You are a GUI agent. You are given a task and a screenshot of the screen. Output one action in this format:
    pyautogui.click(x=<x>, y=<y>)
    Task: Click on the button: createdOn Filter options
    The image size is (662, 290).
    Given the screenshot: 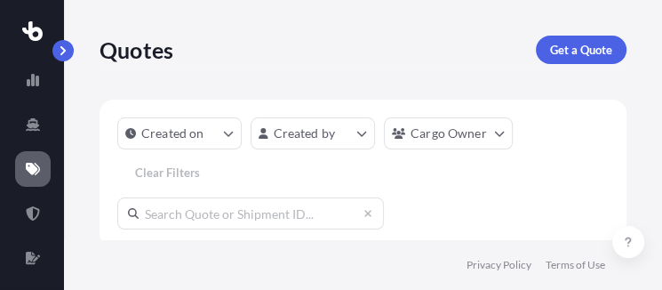 What is the action you would take?
    pyautogui.click(x=179, y=133)
    